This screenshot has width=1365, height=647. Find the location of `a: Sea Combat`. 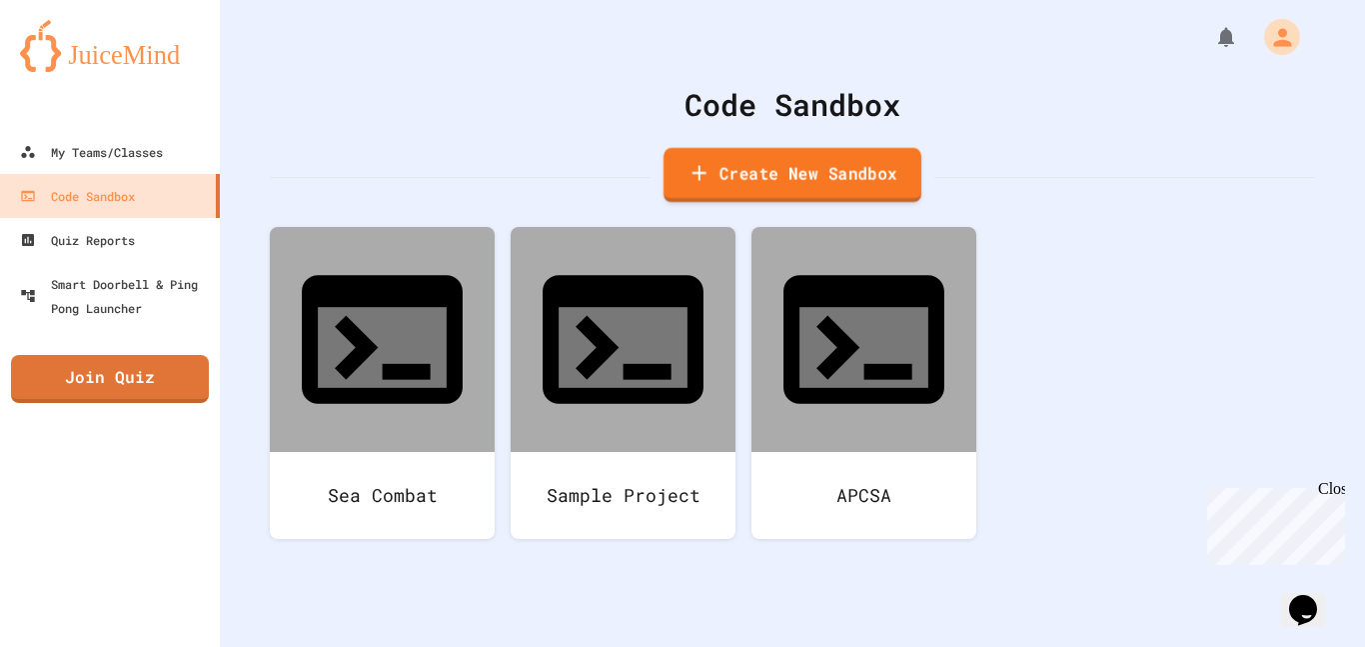

a: Sea Combat is located at coordinates (382, 383).